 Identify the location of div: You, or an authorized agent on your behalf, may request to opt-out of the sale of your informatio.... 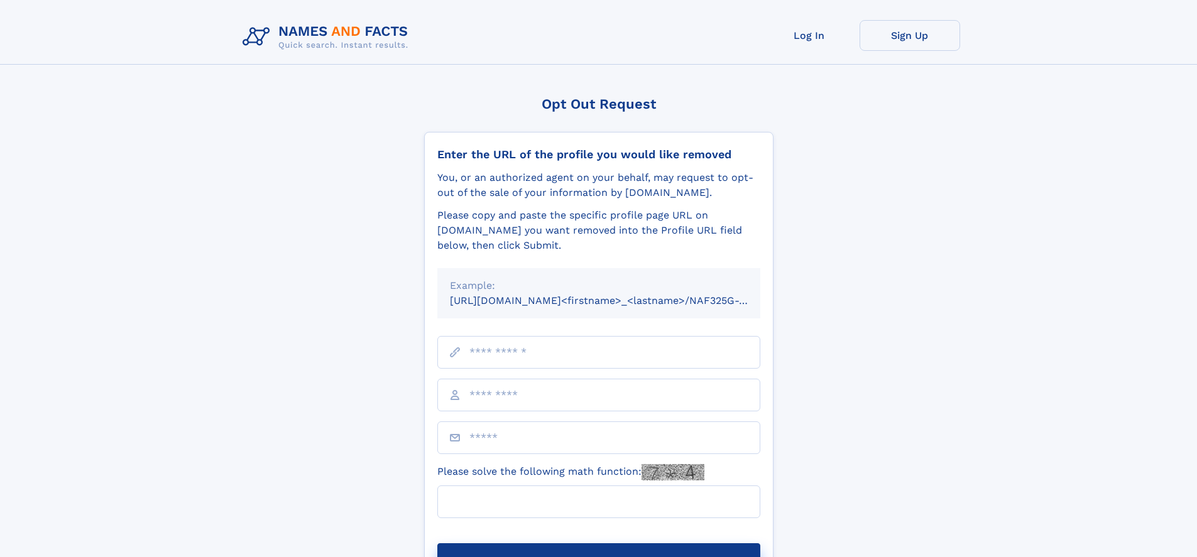
(599, 185).